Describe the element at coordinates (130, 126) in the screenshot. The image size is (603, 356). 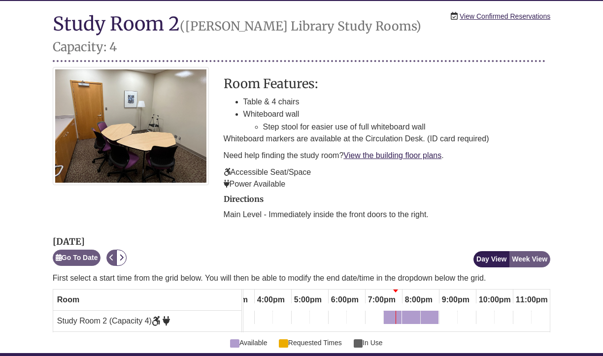
I see `img: Study Room 2` at that location.